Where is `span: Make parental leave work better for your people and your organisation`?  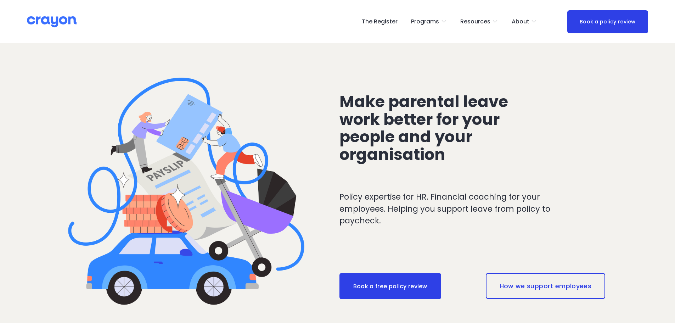
span: Make parental leave work better for your people and your organisation is located at coordinates (426, 128).